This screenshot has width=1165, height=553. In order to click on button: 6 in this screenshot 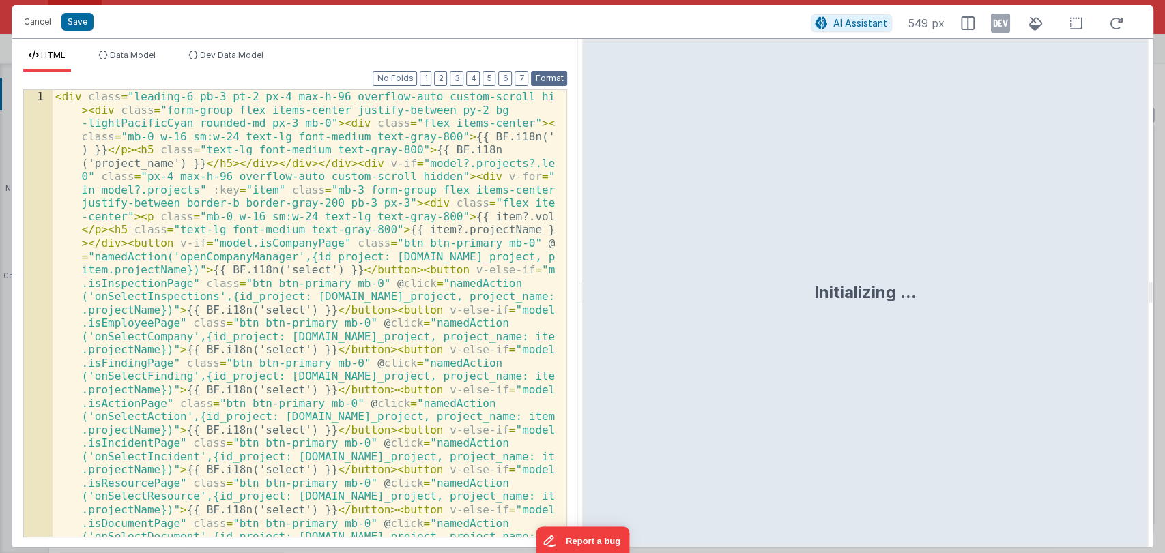, I will do `click(505, 78)`.